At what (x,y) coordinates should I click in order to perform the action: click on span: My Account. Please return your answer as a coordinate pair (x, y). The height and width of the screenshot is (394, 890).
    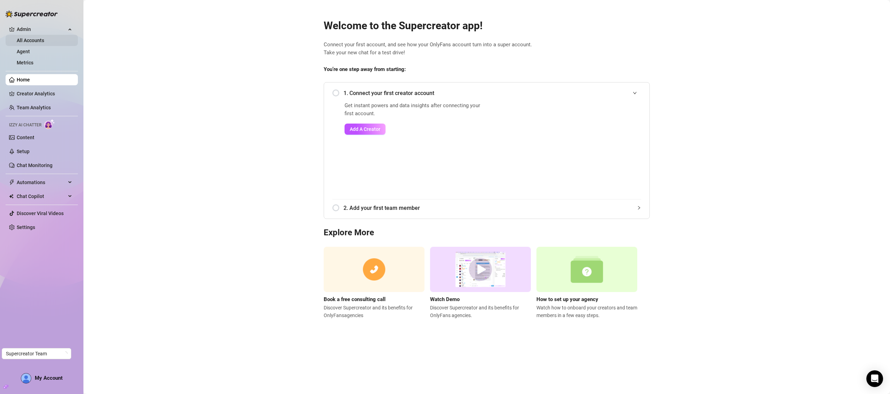
    Looking at the image, I should click on (49, 378).